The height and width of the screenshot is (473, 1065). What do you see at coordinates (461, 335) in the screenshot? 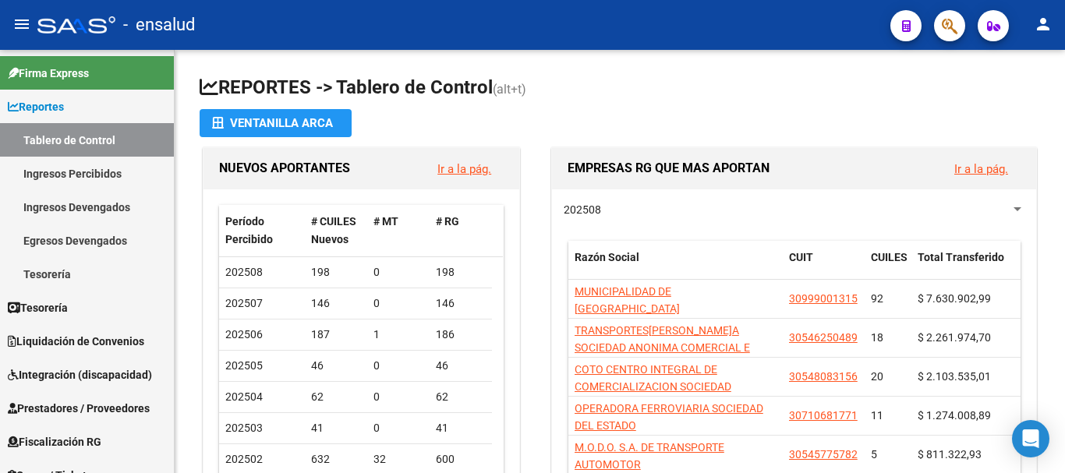
I see `div: 186` at bounding box center [461, 335].